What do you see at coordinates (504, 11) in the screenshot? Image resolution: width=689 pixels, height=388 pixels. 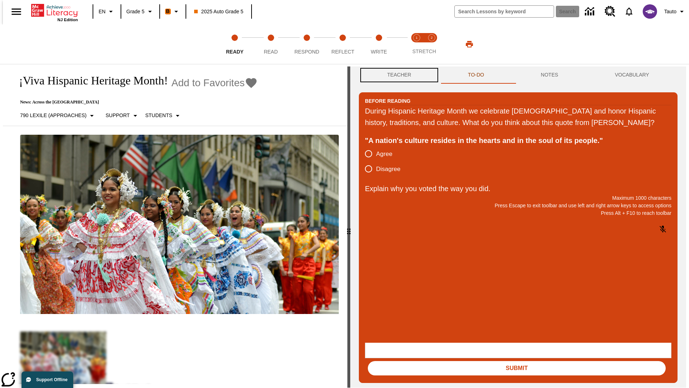 I see `input: search field` at bounding box center [504, 11].